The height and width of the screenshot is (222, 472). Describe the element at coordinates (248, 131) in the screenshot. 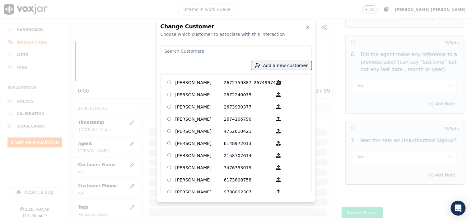

I see `p: 4752610421` at that location.